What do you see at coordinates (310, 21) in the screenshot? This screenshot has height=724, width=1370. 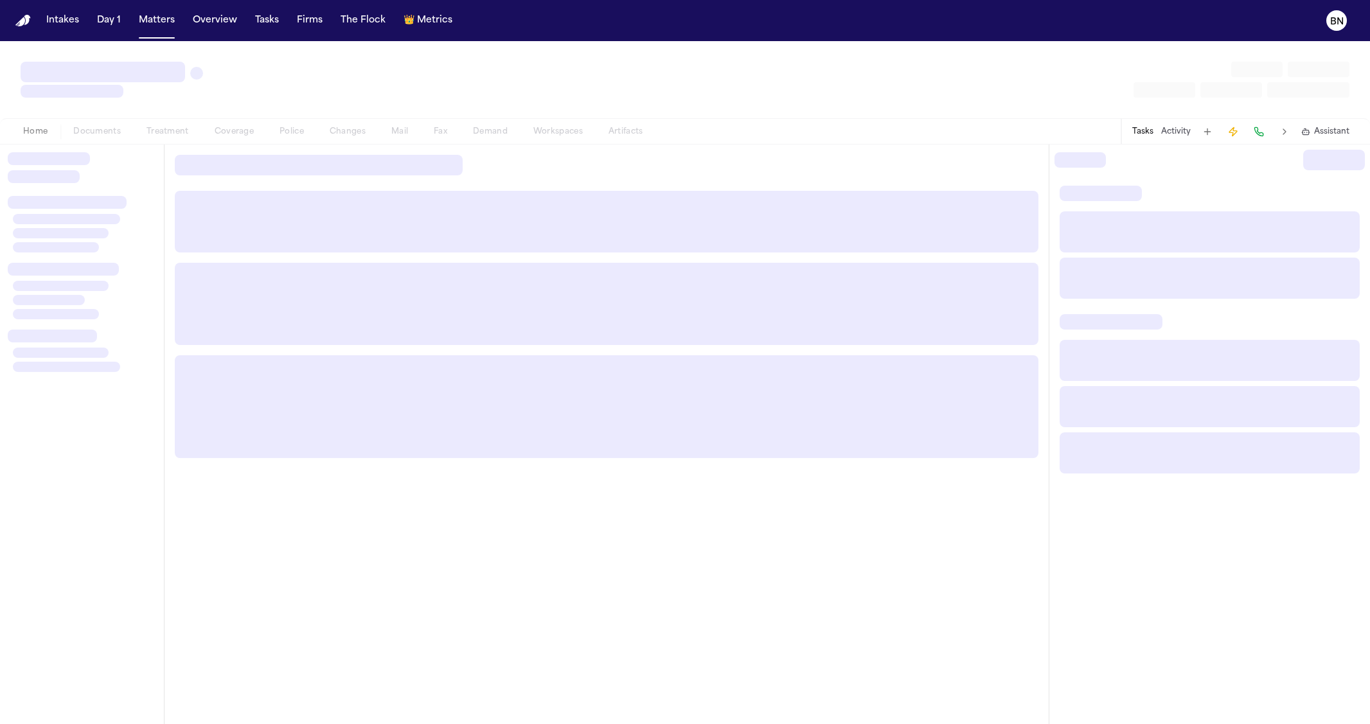 I see `button: Firms` at bounding box center [310, 21].